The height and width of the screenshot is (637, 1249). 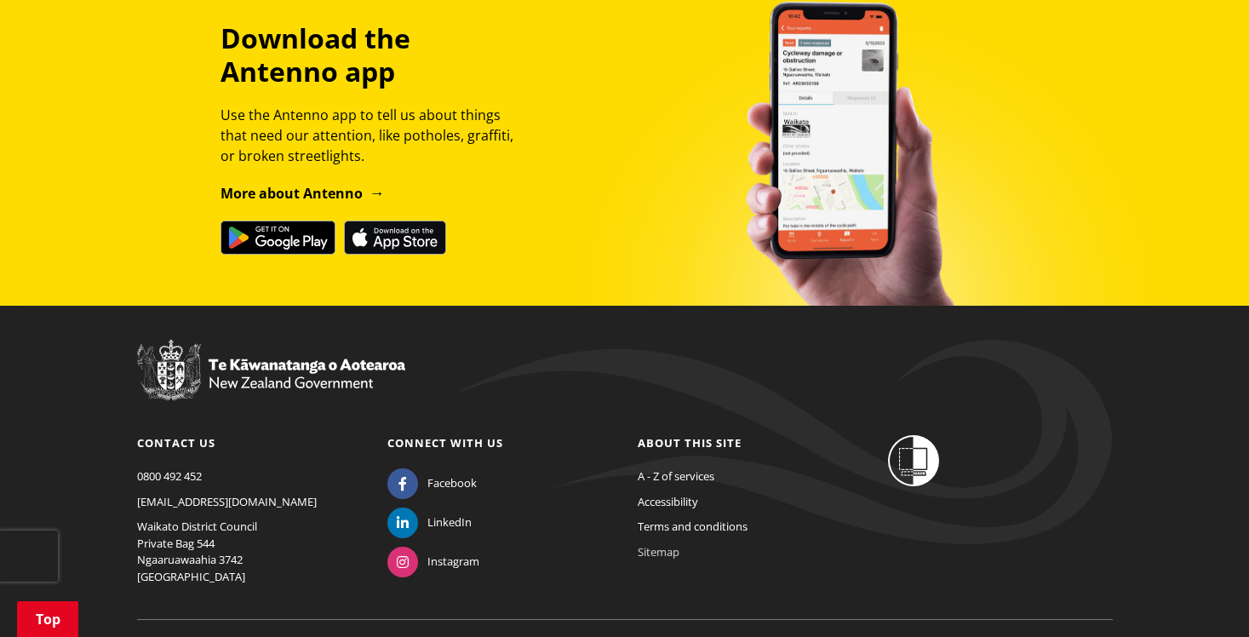 I want to click on a: Accessibility, so click(x=667, y=501).